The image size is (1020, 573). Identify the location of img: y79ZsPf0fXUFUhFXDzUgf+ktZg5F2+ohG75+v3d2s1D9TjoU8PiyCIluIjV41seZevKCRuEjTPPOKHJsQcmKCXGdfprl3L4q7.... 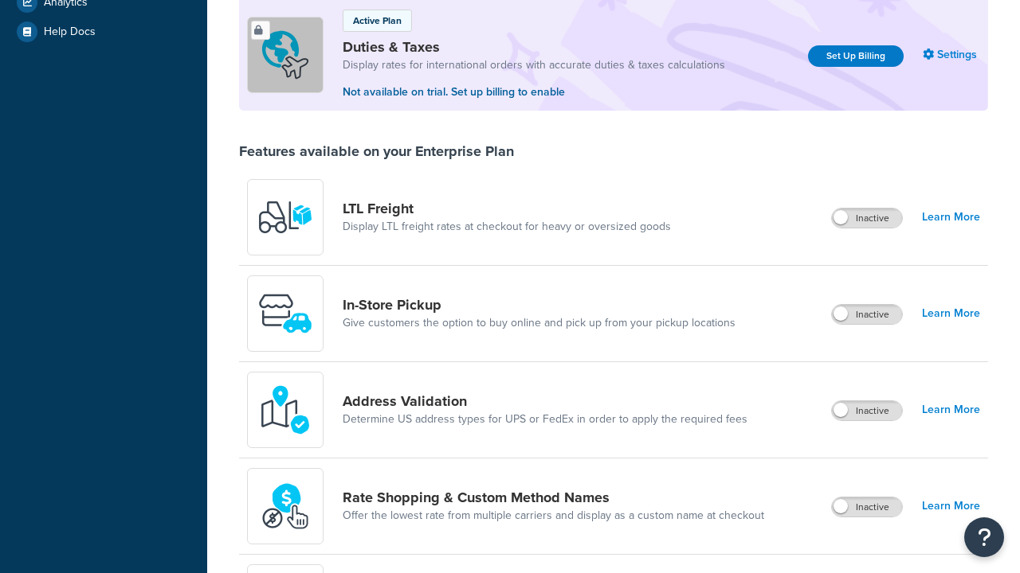
(285, 217).